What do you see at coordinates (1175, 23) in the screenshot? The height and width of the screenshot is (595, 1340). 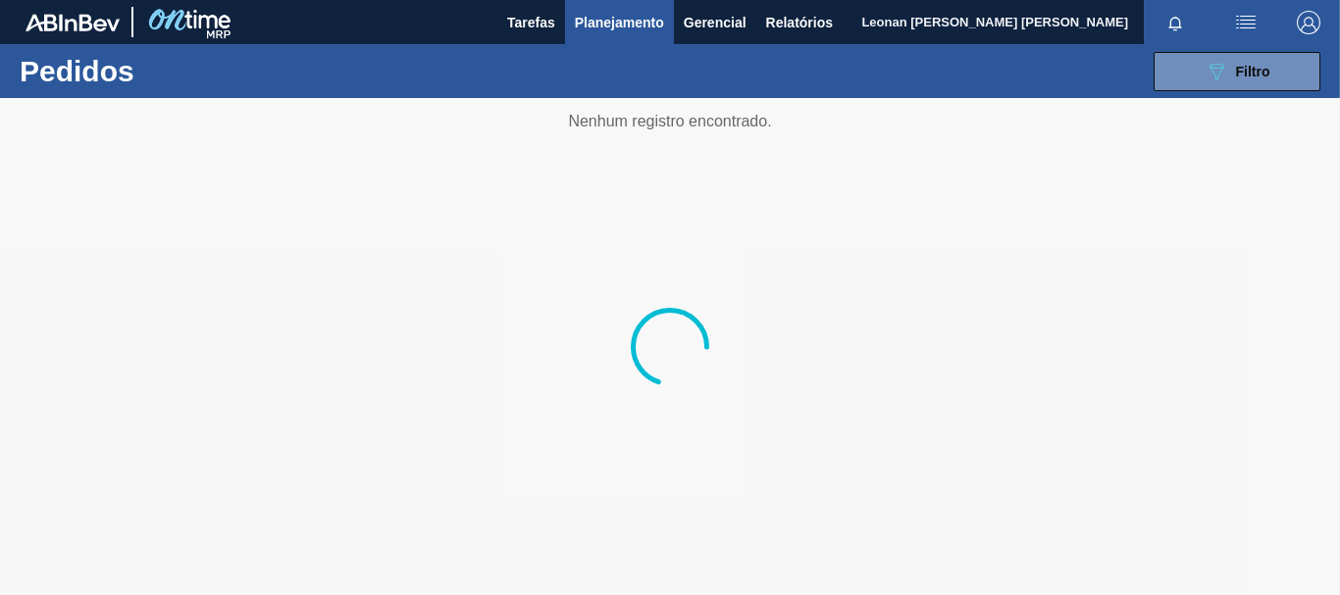 I see `button: Notificações` at bounding box center [1175, 23].